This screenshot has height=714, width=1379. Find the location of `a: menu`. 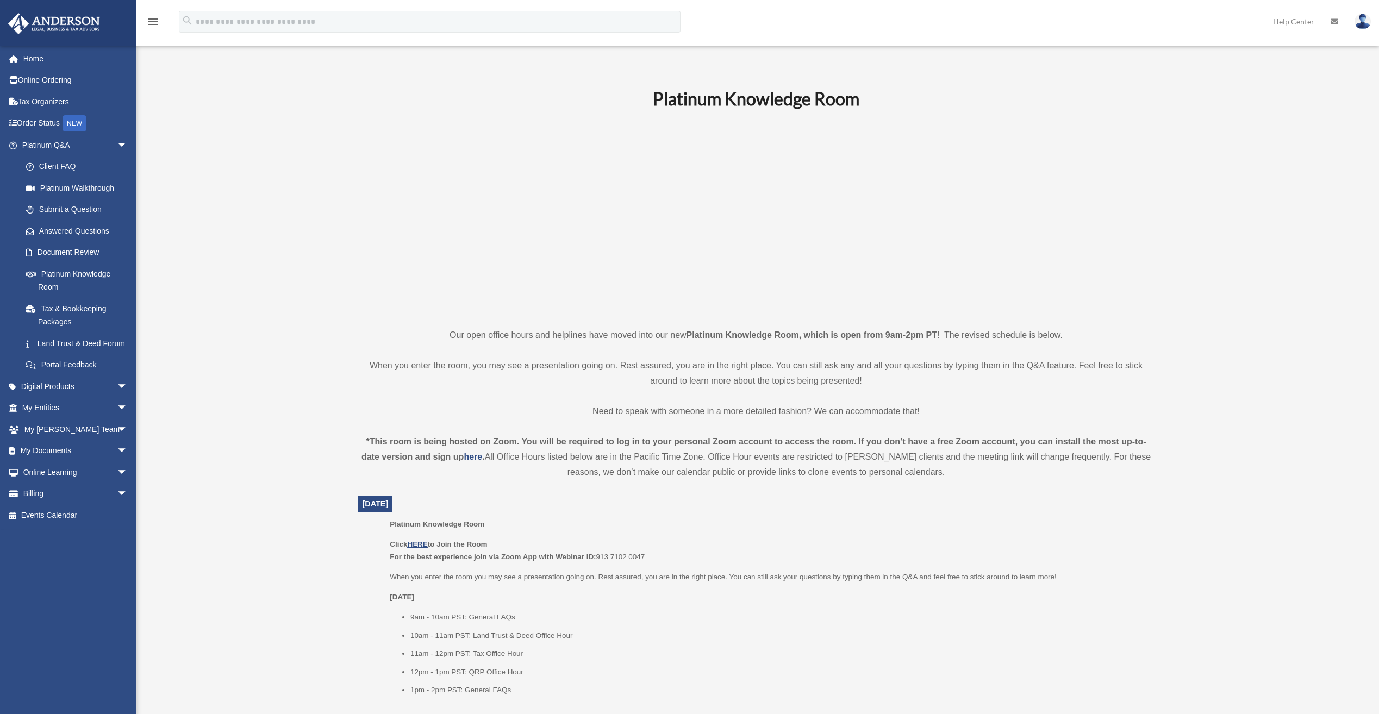

a: menu is located at coordinates (153, 23).